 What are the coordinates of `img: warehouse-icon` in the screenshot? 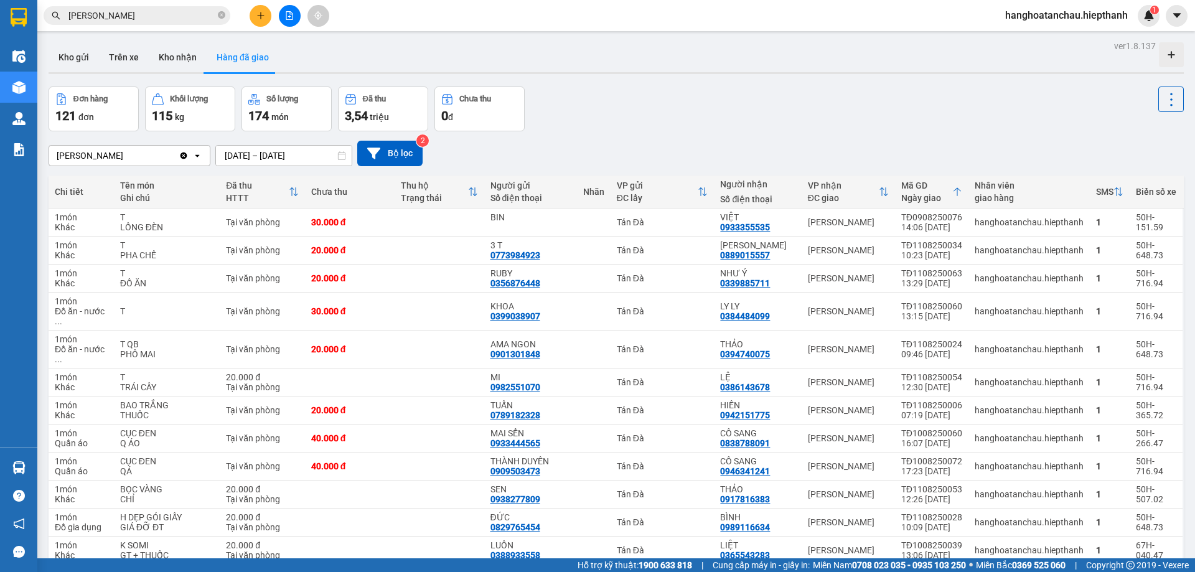 It's located at (19, 87).